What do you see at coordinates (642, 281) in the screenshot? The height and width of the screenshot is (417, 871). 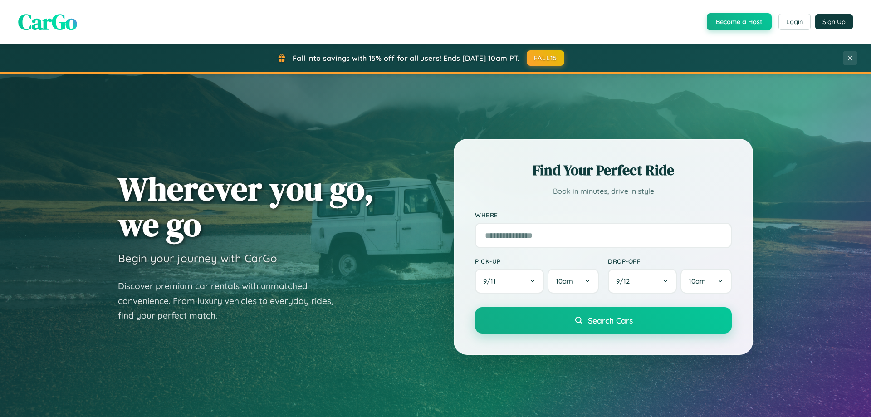 I see `button: 9/12` at bounding box center [642, 281].